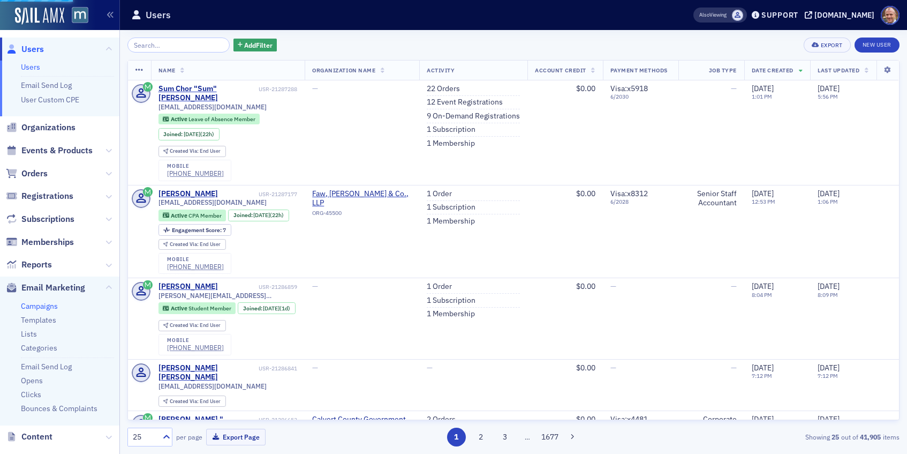  Describe the element at coordinates (877, 45) in the screenshot. I see `a: New User` at that location.